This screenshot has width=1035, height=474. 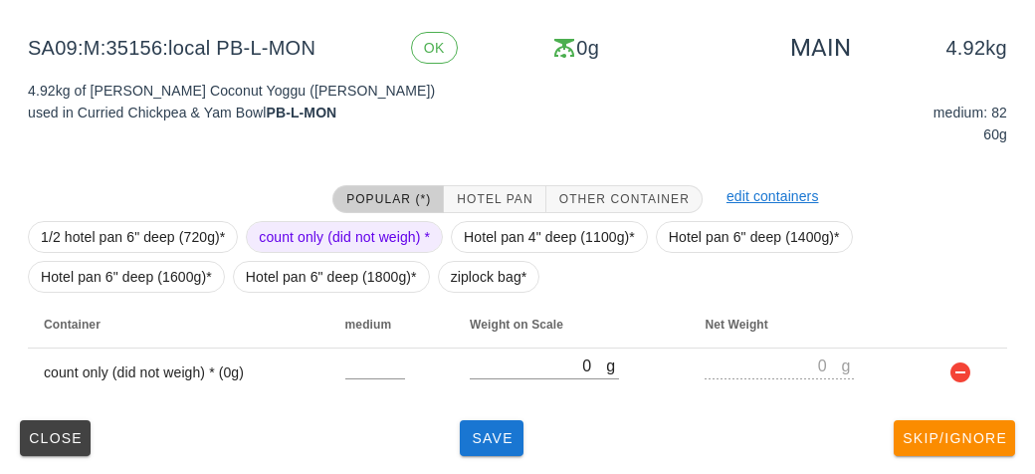 What do you see at coordinates (388, 199) in the screenshot?
I see `button: Popular (*)` at bounding box center [388, 199].